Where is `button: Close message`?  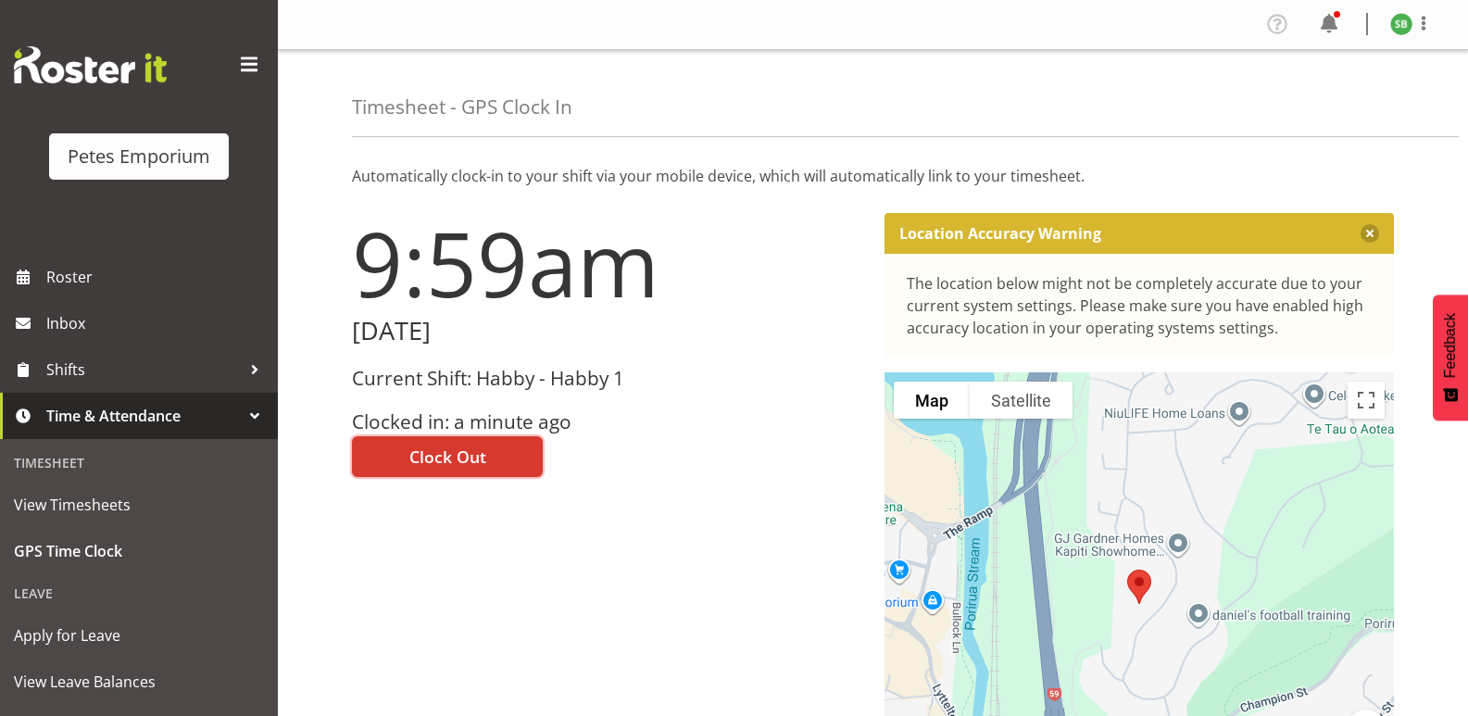 button: Close message is located at coordinates (1370, 233).